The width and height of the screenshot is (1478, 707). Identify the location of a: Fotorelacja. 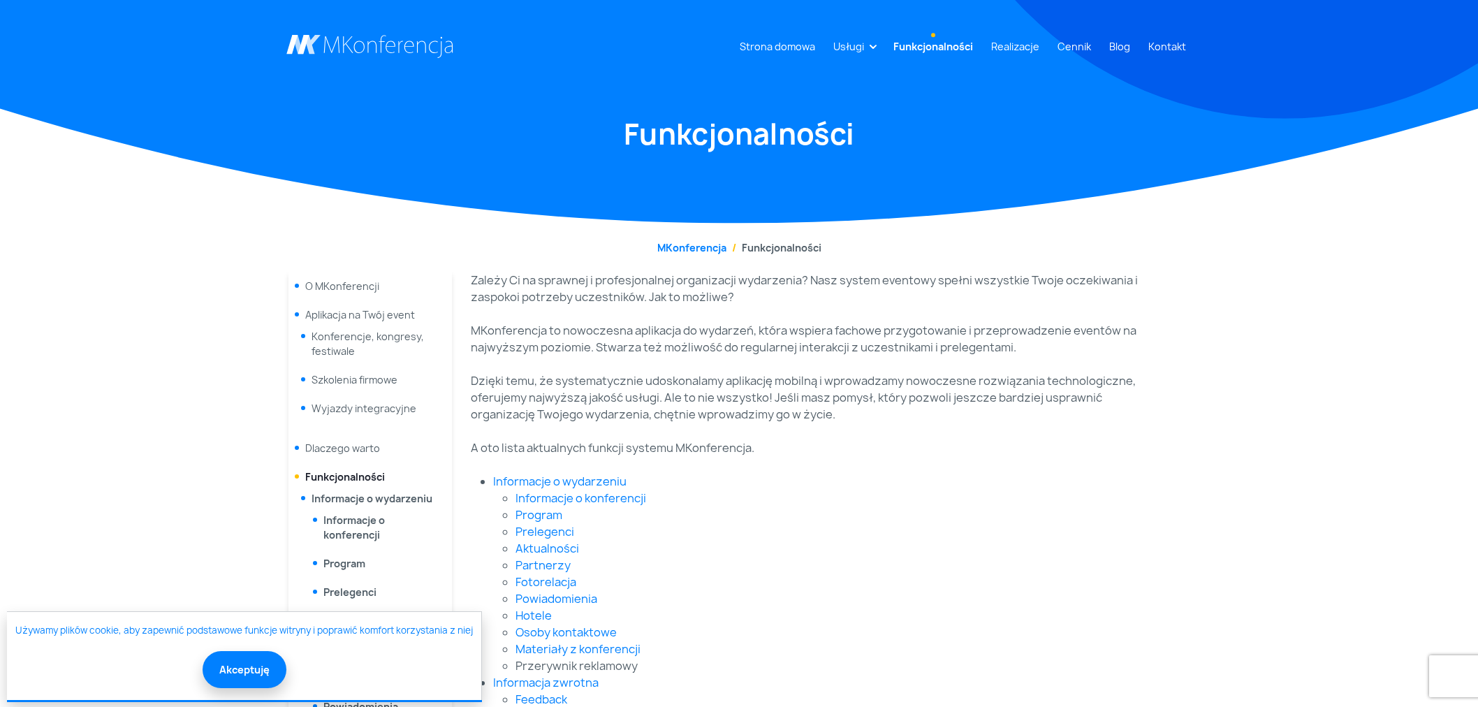
(545, 582).